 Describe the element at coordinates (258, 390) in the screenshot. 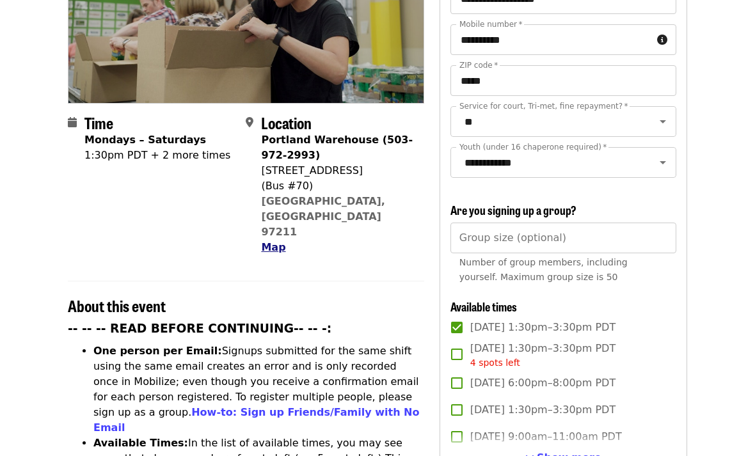

I see `li: Signups submitted for the same shift using the same email creates an error and is only recorded o...` at that location.